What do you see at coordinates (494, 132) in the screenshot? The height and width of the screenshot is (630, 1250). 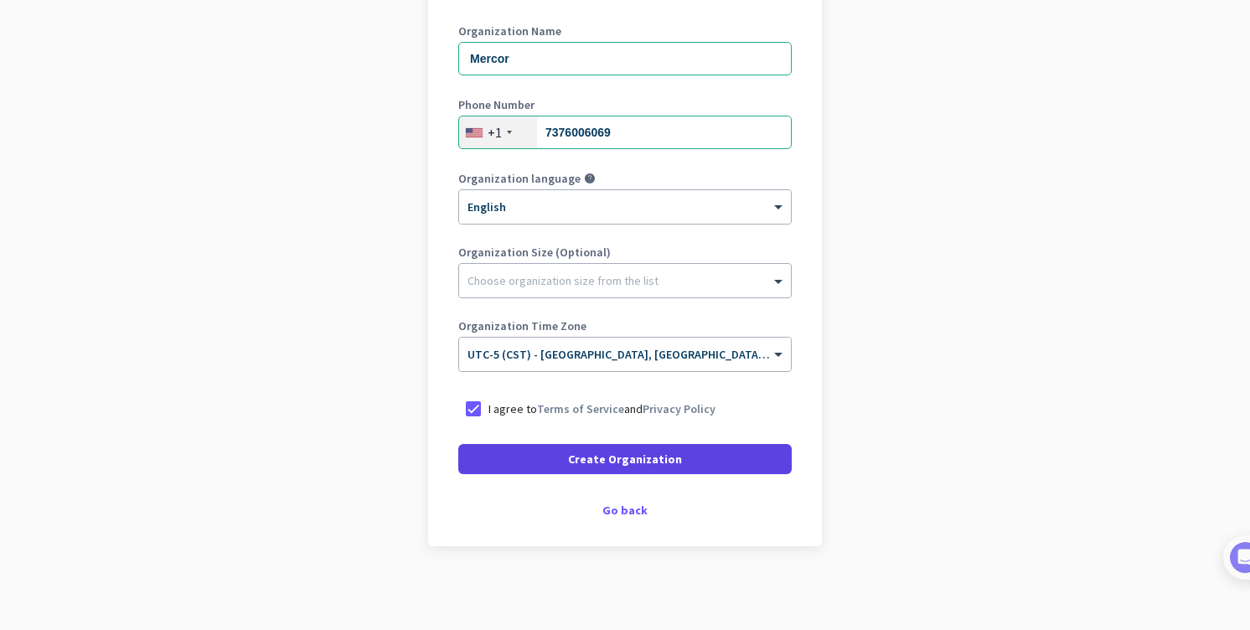 I see `div: +1` at bounding box center [494, 132].